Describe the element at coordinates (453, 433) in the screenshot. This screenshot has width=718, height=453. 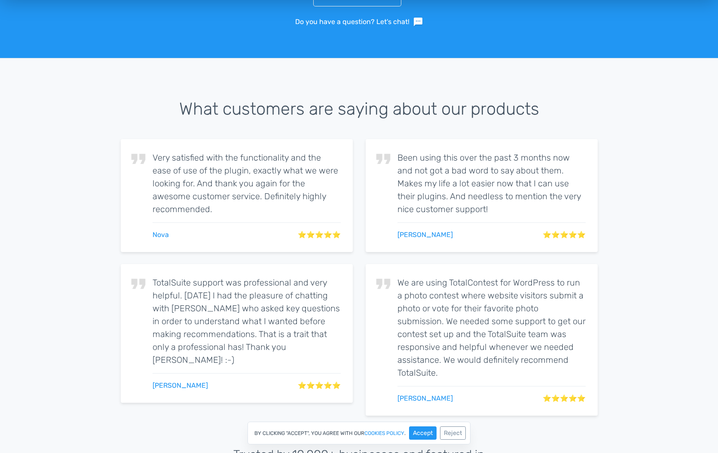
I see `button: Reject` at that location.